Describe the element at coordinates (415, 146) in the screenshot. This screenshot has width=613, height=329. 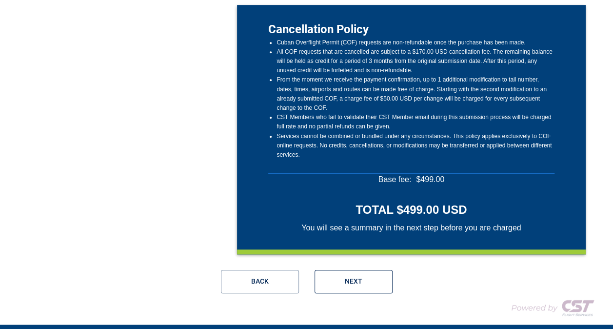
I see `li: Services cannot be combined or bundled under any circumstances. This policy applies exclusively t...` at that location.